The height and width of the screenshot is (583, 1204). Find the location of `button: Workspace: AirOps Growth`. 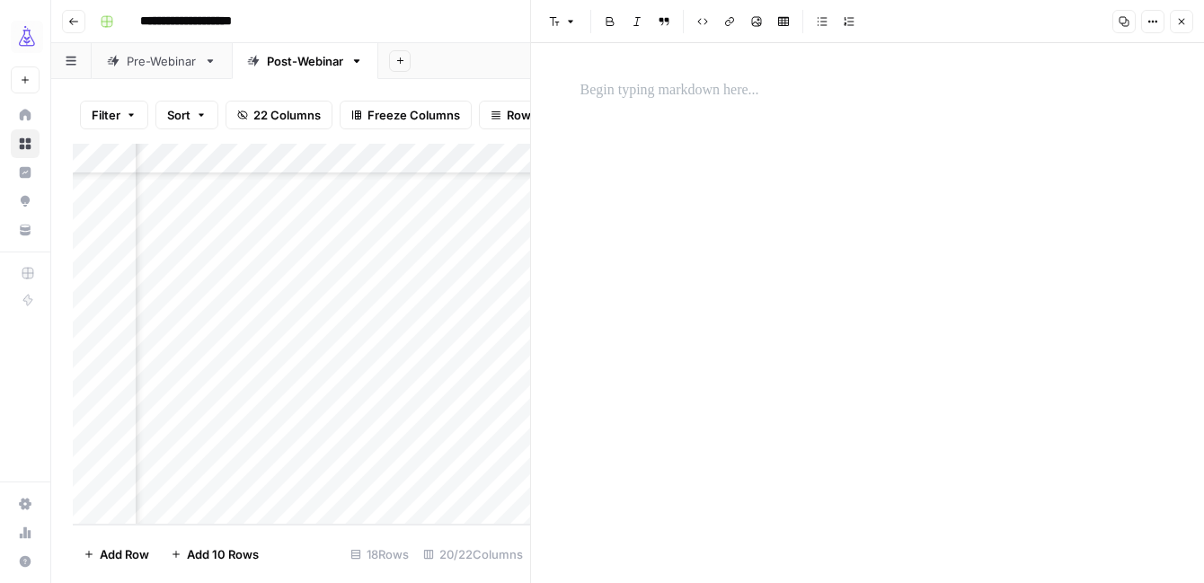

button: Workspace: AirOps Growth is located at coordinates (25, 37).